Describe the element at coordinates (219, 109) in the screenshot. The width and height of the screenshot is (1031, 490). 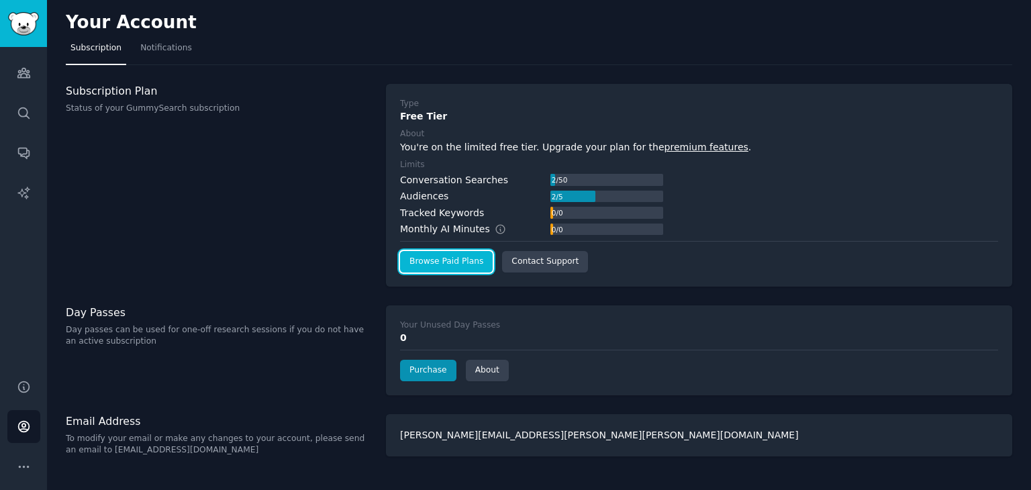
I see `p: Status of your GummySearch subscription` at that location.